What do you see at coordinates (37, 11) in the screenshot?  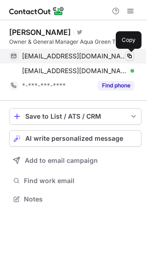 I see `img: ContactOut v5.3.10` at bounding box center [37, 11].